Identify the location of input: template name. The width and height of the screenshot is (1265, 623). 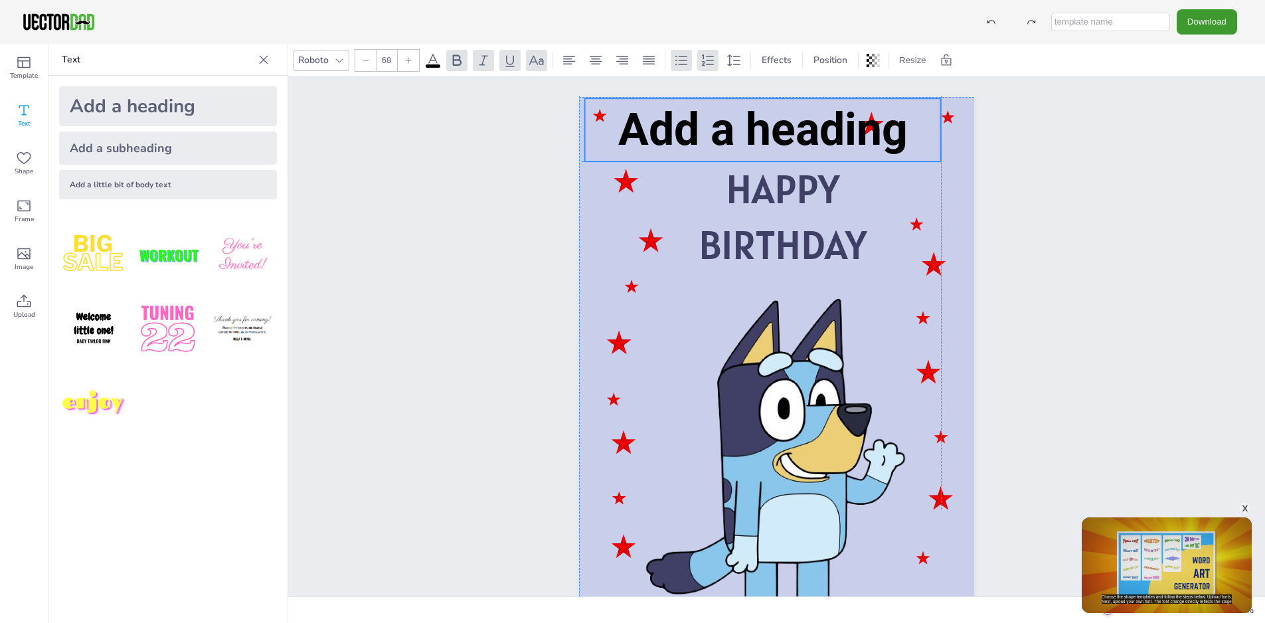
(1111, 22).